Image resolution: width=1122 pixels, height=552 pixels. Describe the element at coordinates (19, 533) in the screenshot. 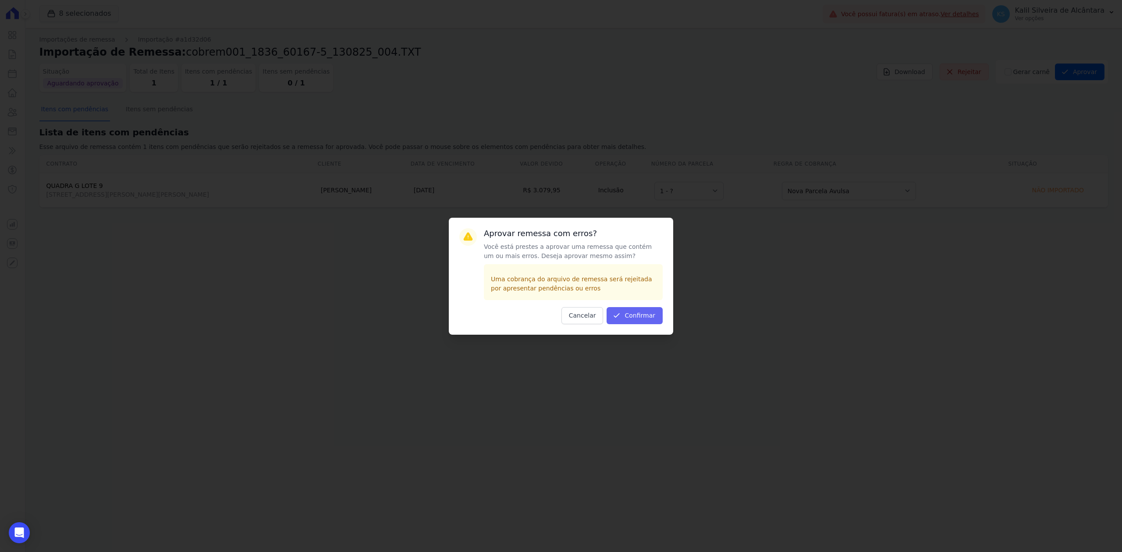

I see `div: Open Intercom Messenger` at that location.